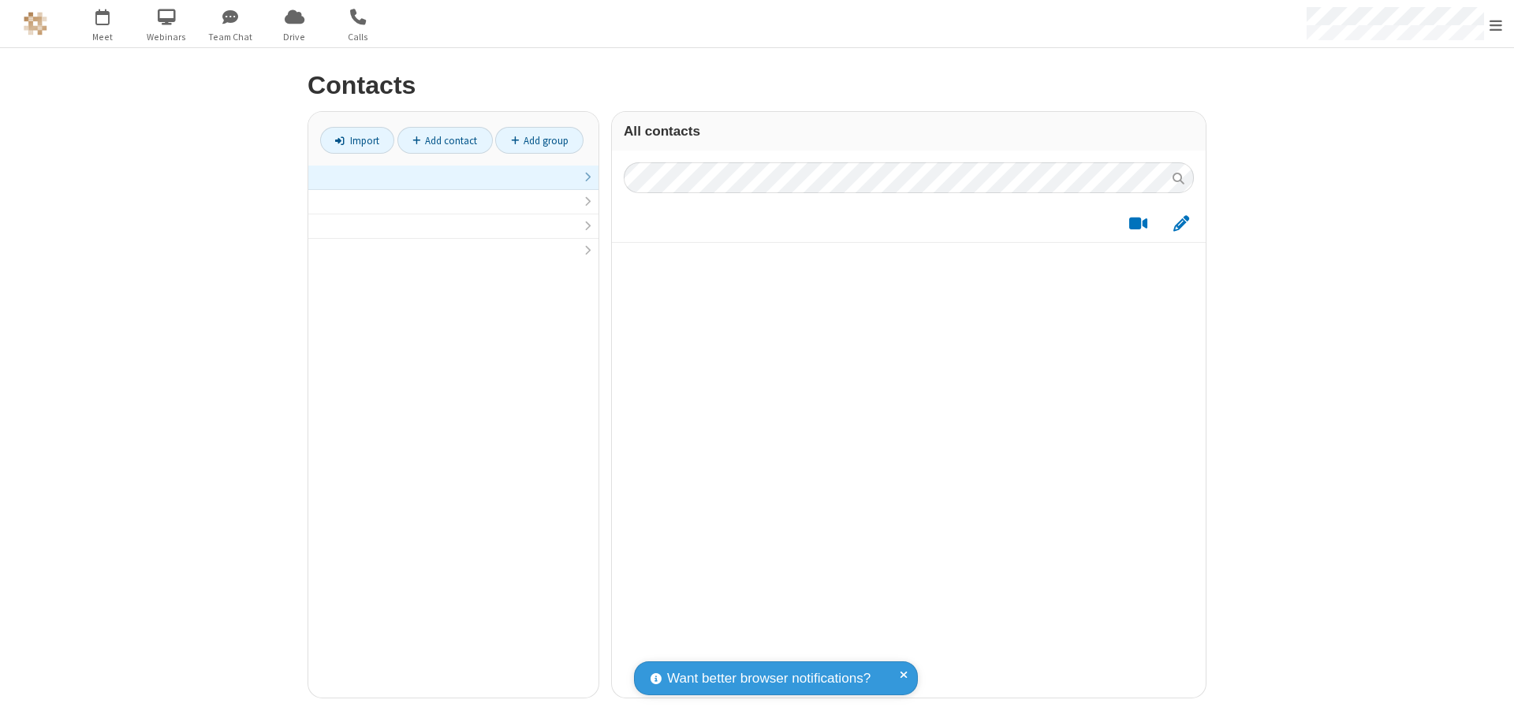 Image resolution: width=1514 pixels, height=722 pixels. What do you see at coordinates (230, 37) in the screenshot?
I see `span: Team Chat` at bounding box center [230, 37].